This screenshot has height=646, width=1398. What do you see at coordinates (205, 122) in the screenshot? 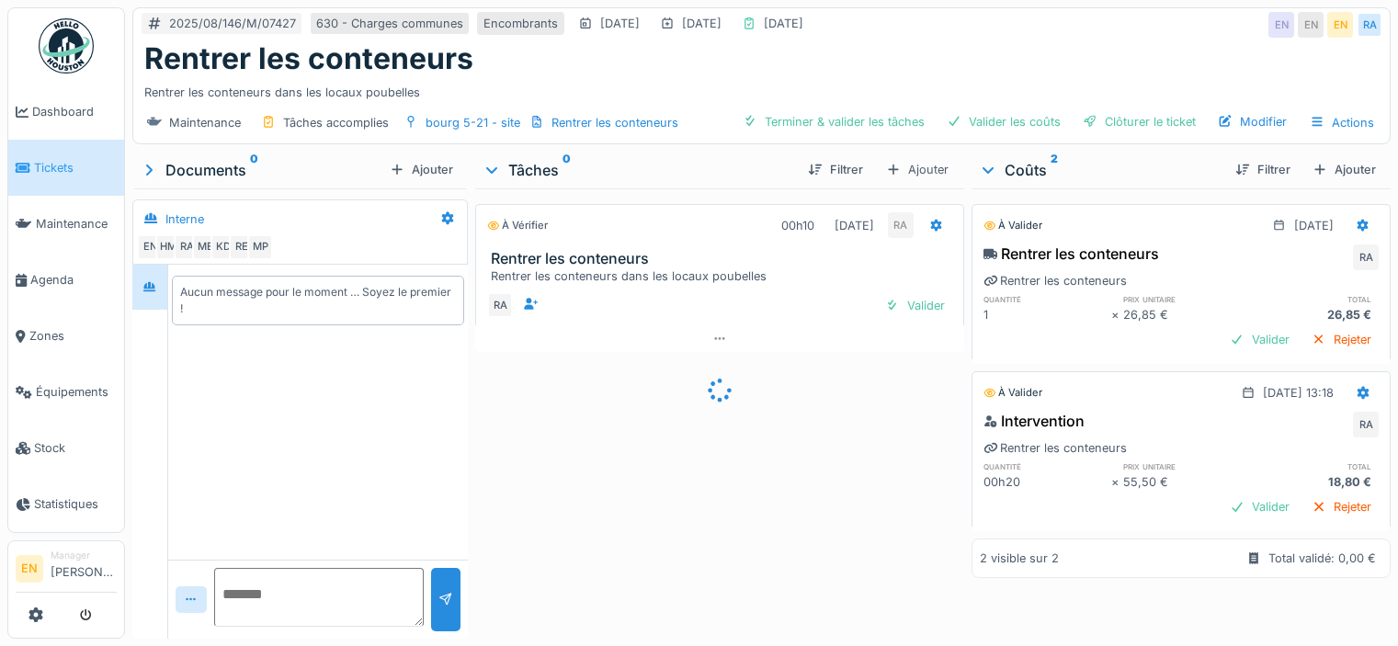
I see `div: Maintenance` at bounding box center [205, 122].